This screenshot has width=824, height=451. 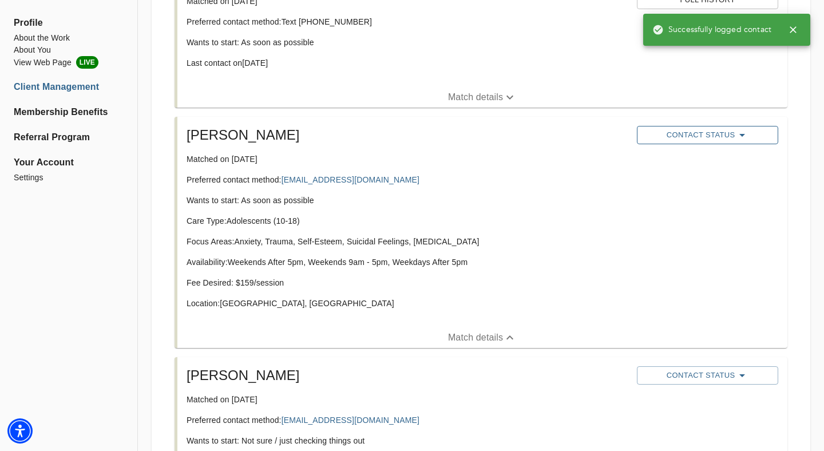 I want to click on span: Profile, so click(x=69, y=23).